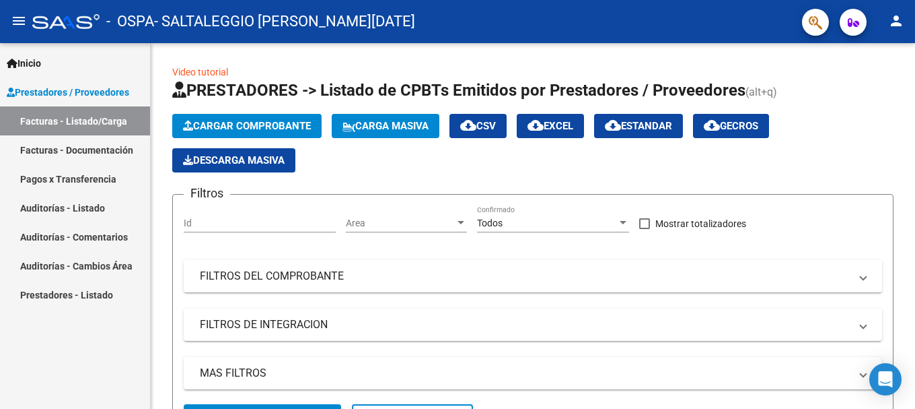 The image size is (915, 409). Describe the element at coordinates (234, 160) in the screenshot. I see `button: Descarga Masiva` at that location.